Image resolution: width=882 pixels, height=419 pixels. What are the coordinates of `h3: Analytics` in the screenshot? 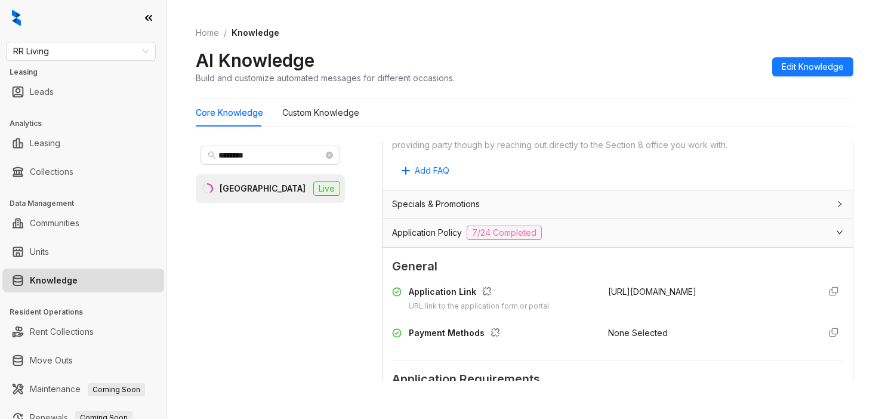 It's located at (88, 124).